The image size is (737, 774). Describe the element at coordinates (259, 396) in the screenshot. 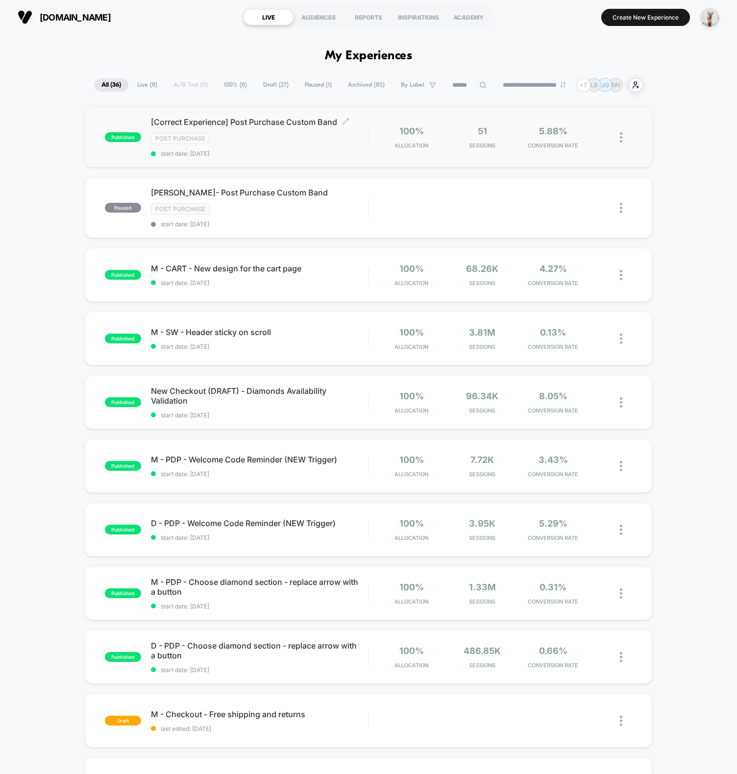

I see `span: New Checkout (DRAFT) - Diamonds Availability Validation` at that location.